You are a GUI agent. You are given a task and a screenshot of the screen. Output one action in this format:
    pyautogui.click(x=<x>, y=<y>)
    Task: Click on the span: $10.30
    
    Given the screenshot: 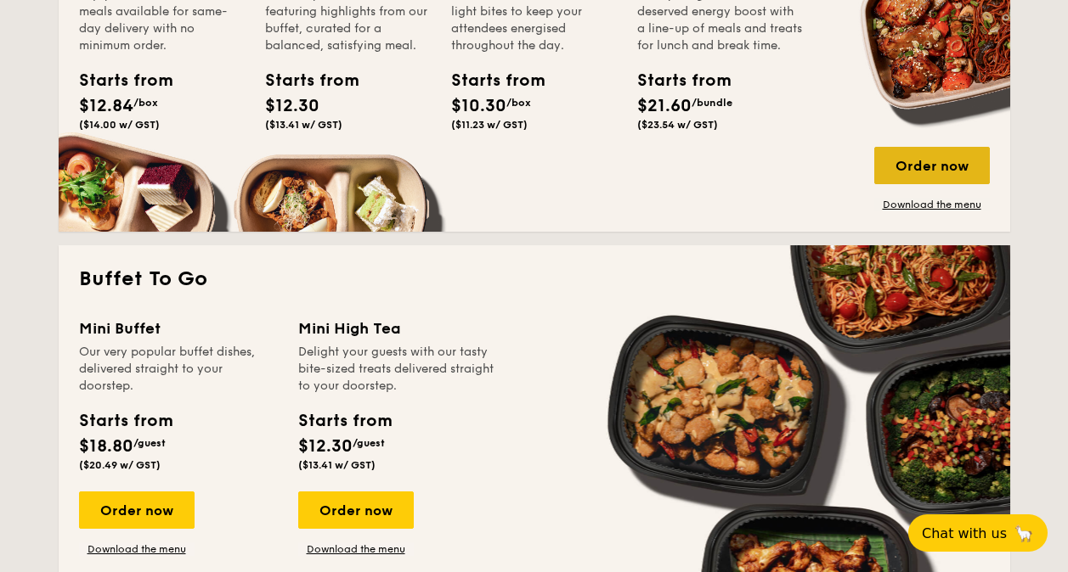 What is the action you would take?
    pyautogui.click(x=478, y=106)
    